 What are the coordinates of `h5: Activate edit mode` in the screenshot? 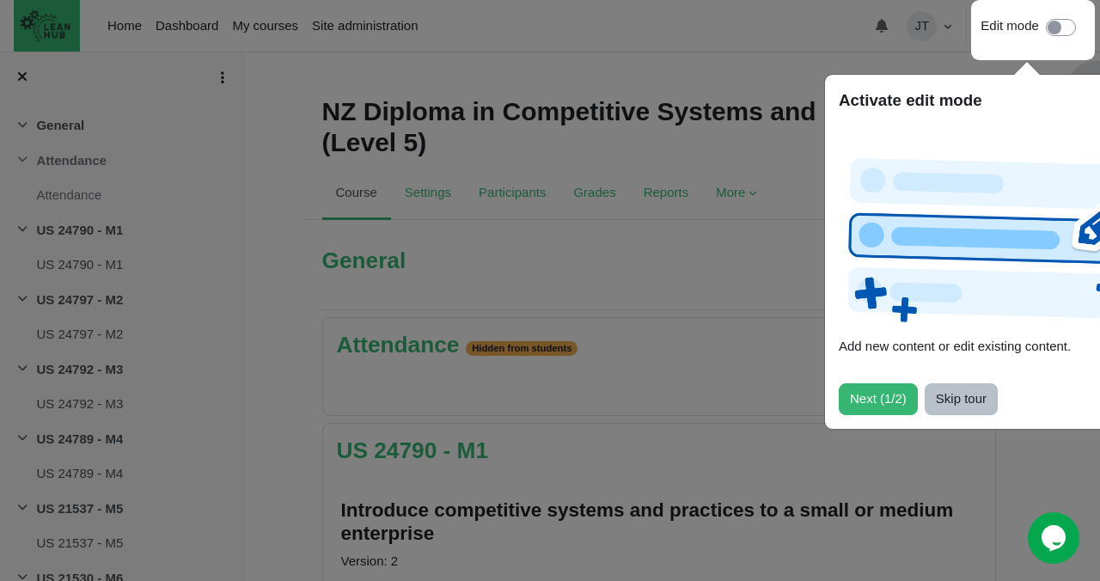 It's located at (910, 101).